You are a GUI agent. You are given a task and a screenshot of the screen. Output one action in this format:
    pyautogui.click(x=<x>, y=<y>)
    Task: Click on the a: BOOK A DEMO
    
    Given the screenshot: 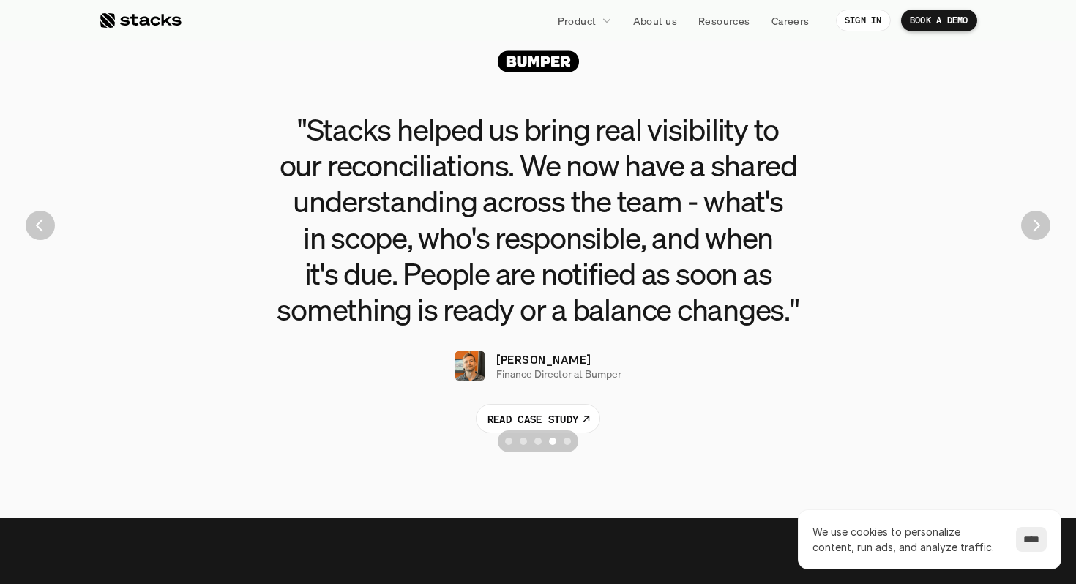 What is the action you would take?
    pyautogui.click(x=939, y=20)
    